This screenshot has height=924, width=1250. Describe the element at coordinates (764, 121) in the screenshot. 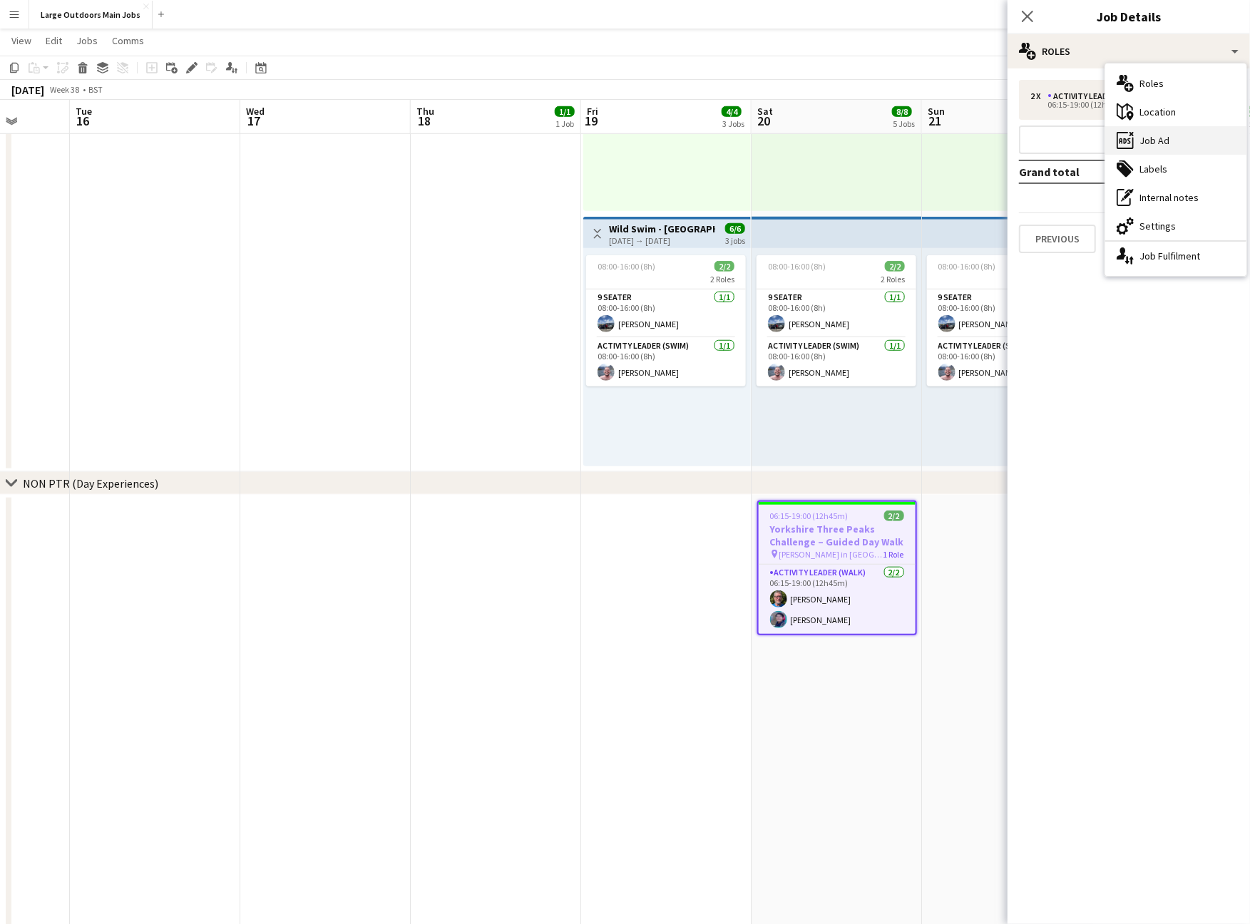

I see `span: 20` at that location.